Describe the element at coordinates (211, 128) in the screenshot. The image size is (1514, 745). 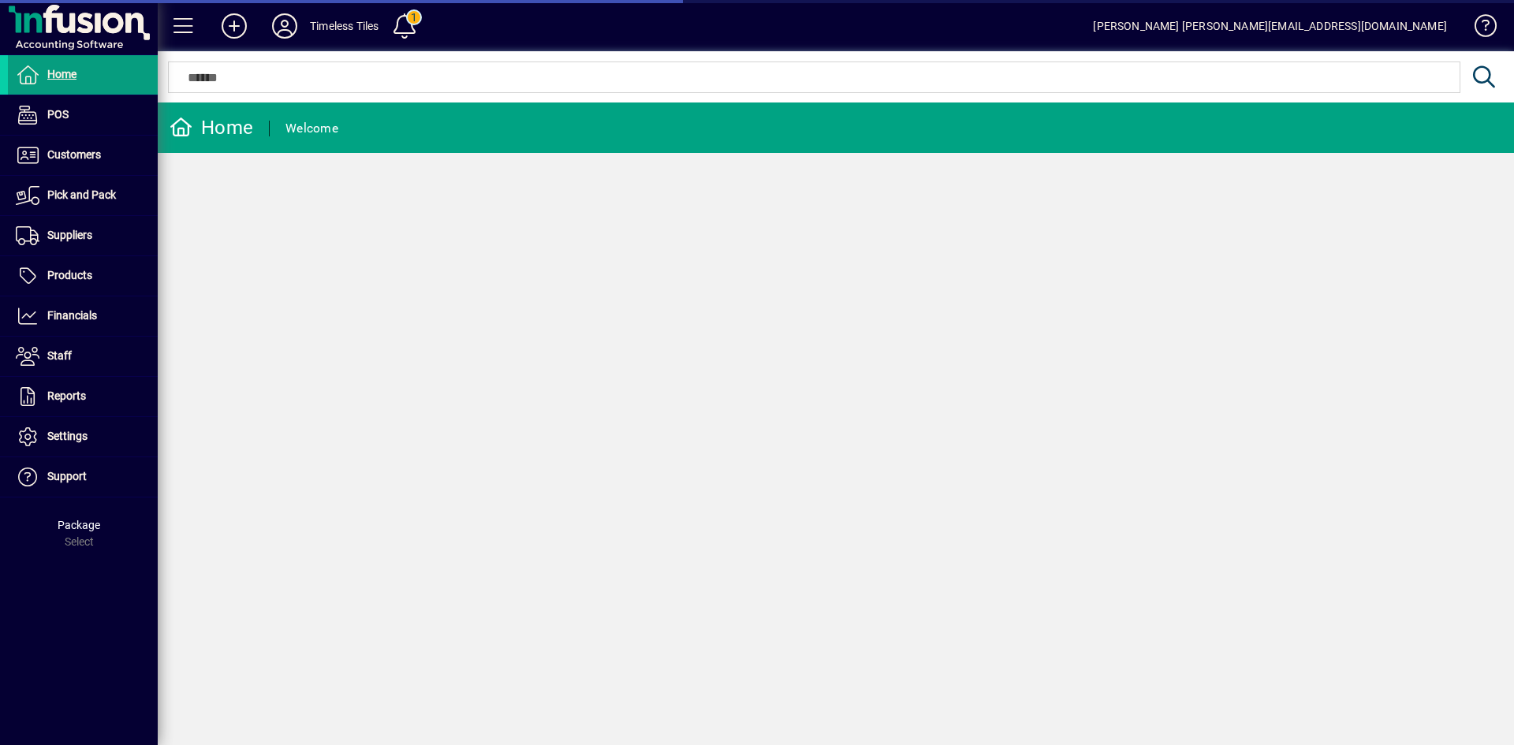
I see `div: Home` at that location.